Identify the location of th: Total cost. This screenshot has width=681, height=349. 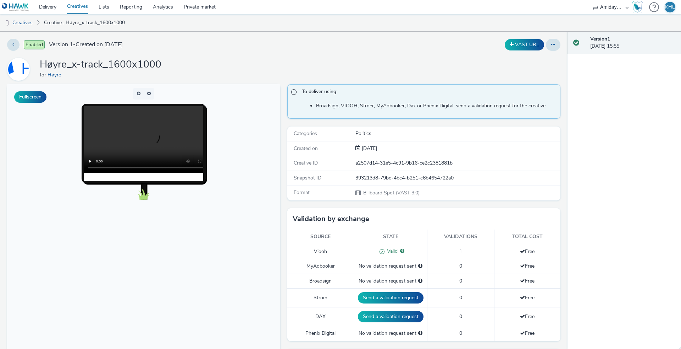
(527, 236).